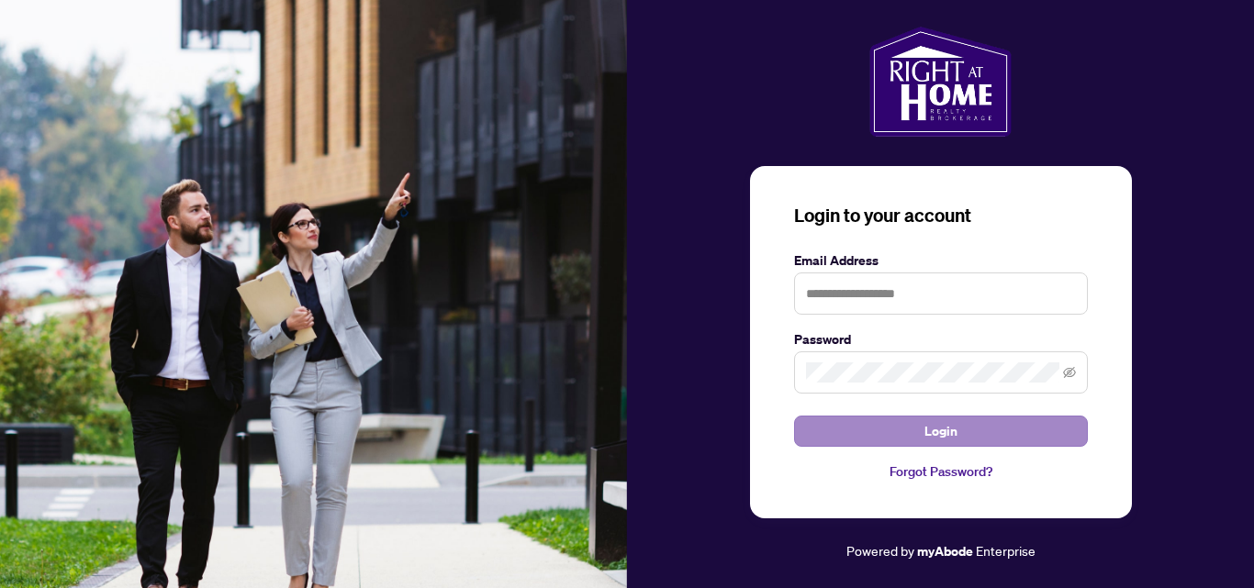  What do you see at coordinates (945, 552) in the screenshot?
I see `a: myAbode` at bounding box center [945, 552].